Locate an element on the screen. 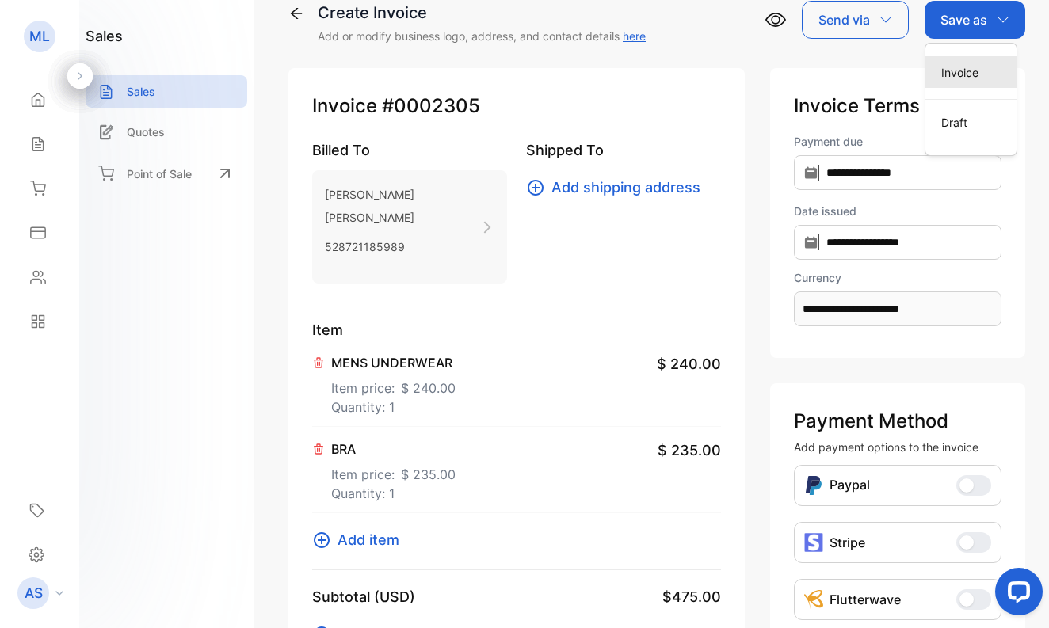 Image resolution: width=1049 pixels, height=628 pixels. a: here is located at coordinates (634, 36).